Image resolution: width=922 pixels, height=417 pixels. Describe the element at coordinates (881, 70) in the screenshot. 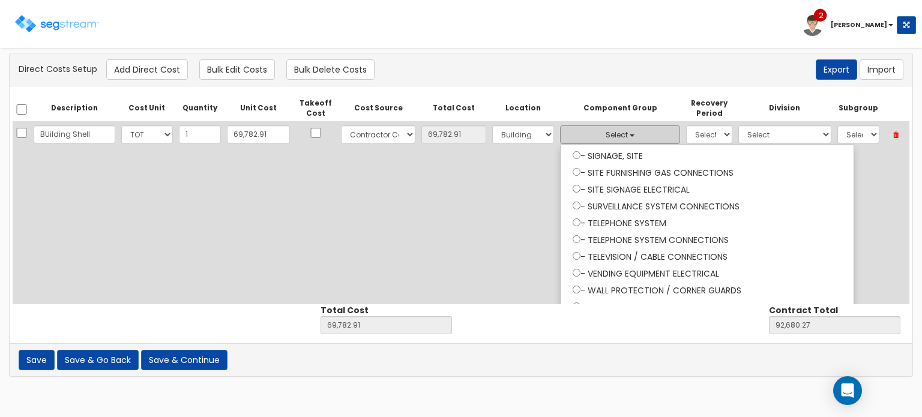

I see `button: Import` at that location.